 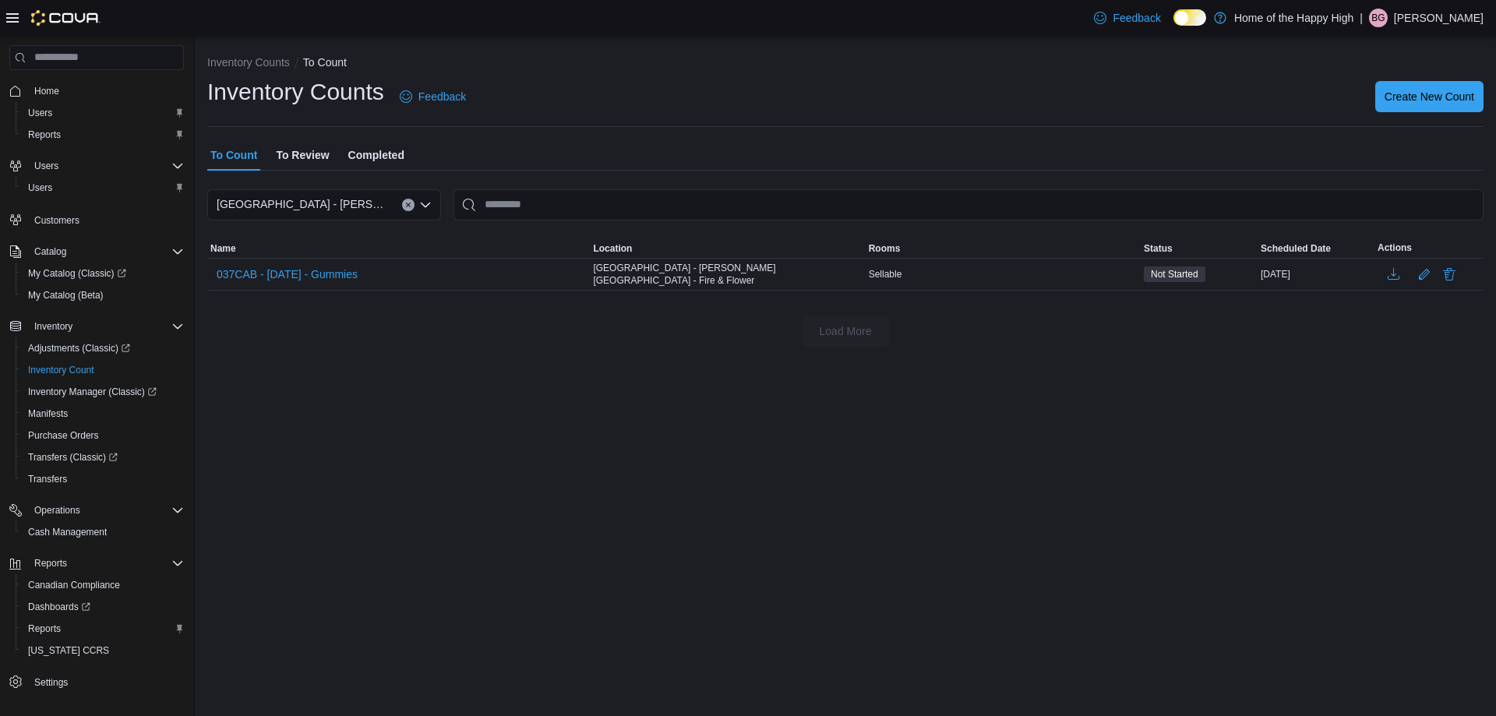 What do you see at coordinates (1174, 26) in the screenshot?
I see `span: Dark Mode` at bounding box center [1174, 26].